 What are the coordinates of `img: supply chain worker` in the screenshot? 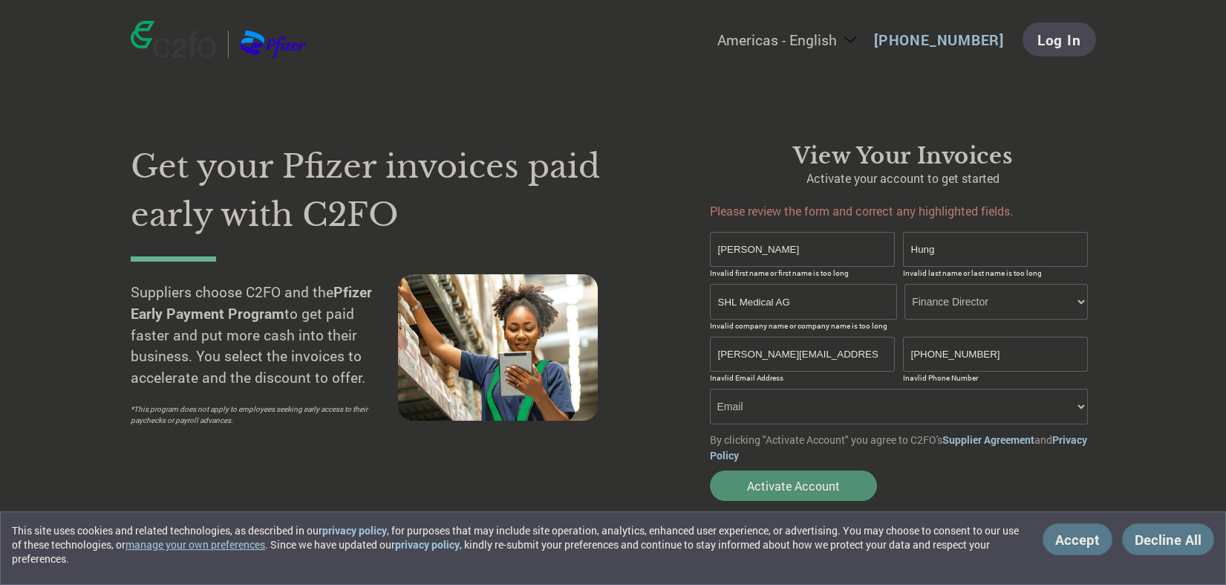 It's located at (498, 347).